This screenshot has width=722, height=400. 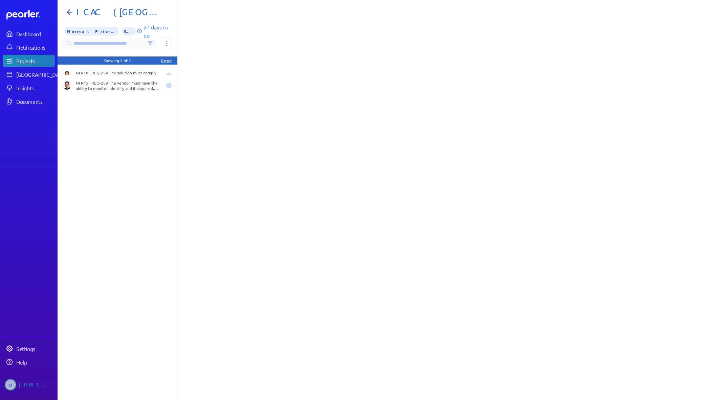 What do you see at coordinates (35, 34) in the screenshot?
I see `div: Dashboard` at bounding box center [35, 34].